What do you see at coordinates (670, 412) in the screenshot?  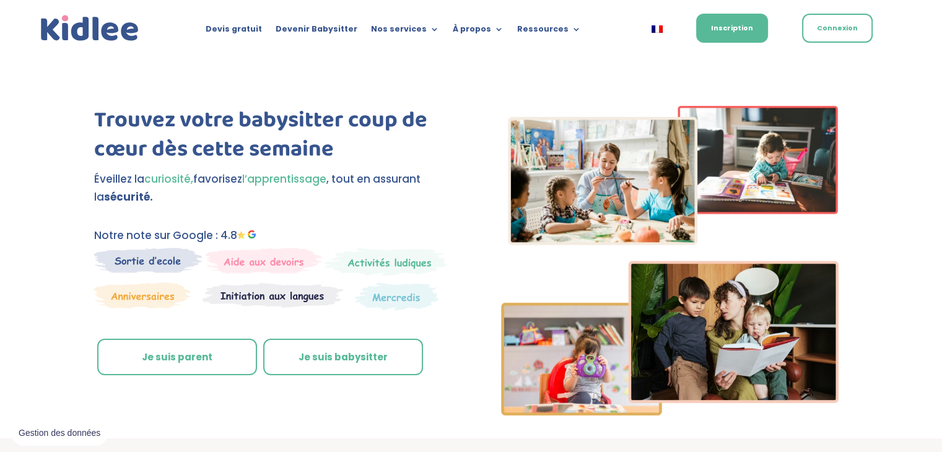 I see `picture: Imgs-2` at bounding box center [670, 412].